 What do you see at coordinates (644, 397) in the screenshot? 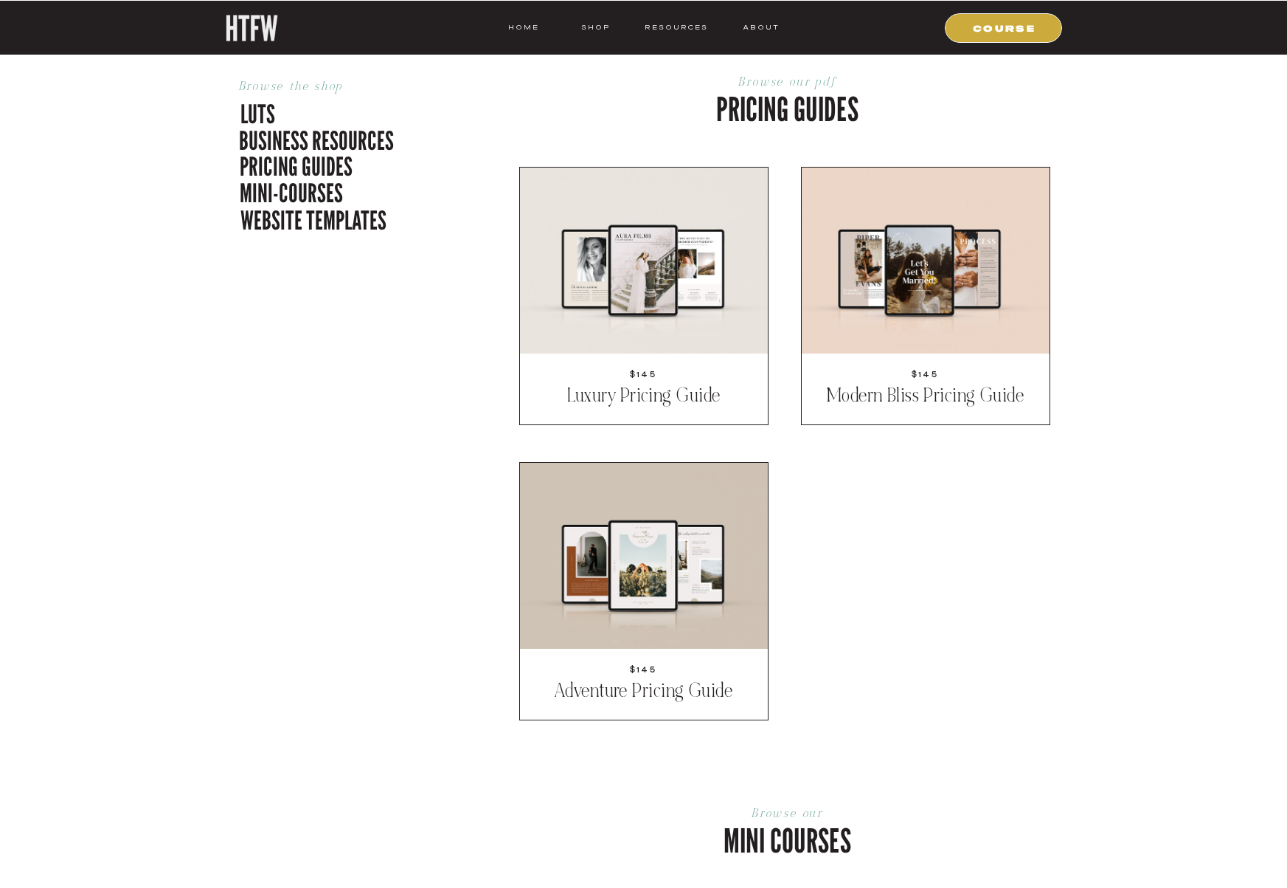
I see `p: Luxury Pricing Guide` at bounding box center [644, 397].